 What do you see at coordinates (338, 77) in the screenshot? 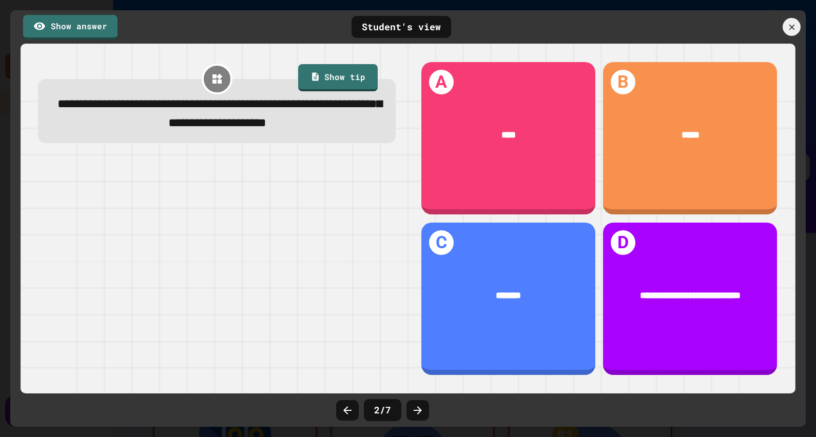
I see `a: Show tip` at bounding box center [338, 77].